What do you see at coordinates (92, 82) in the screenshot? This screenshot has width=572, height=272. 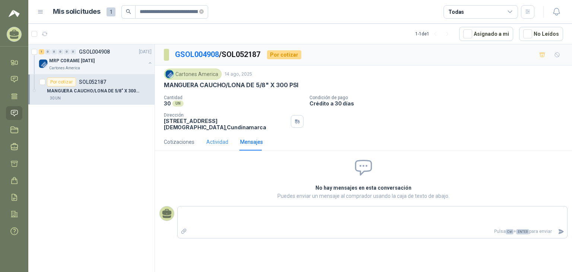 I see `p: SOL052187` at bounding box center [92, 82].